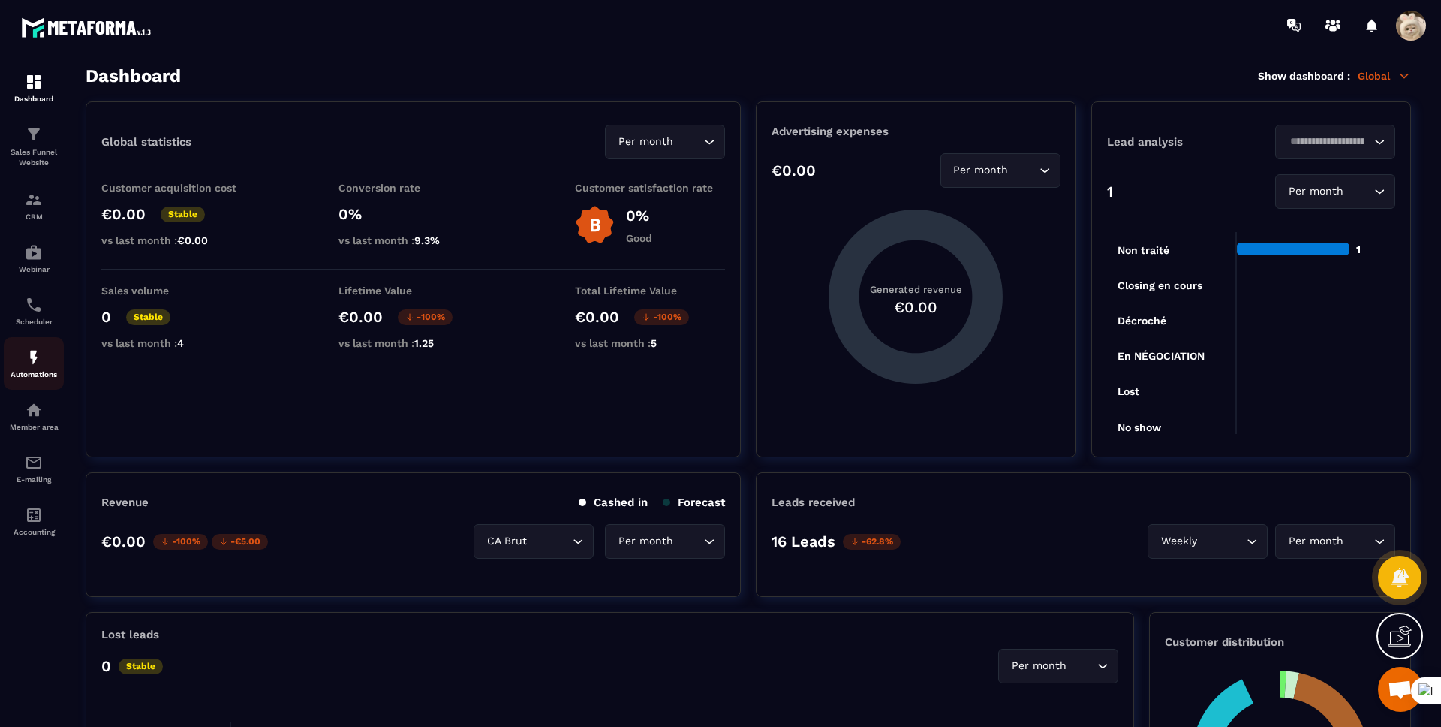  I want to click on p: Revenue, so click(125, 502).